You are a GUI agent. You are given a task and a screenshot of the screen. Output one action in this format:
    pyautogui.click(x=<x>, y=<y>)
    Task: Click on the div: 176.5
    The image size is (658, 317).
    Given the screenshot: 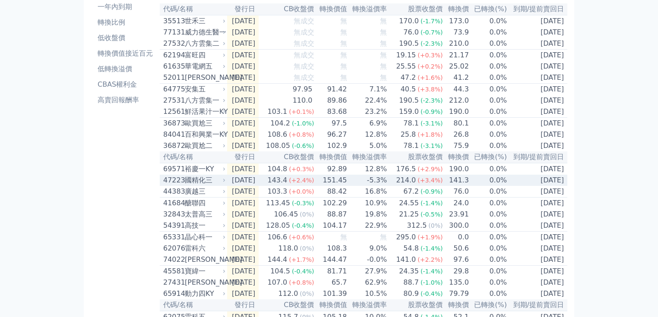 What is the action you would take?
    pyautogui.click(x=406, y=169)
    